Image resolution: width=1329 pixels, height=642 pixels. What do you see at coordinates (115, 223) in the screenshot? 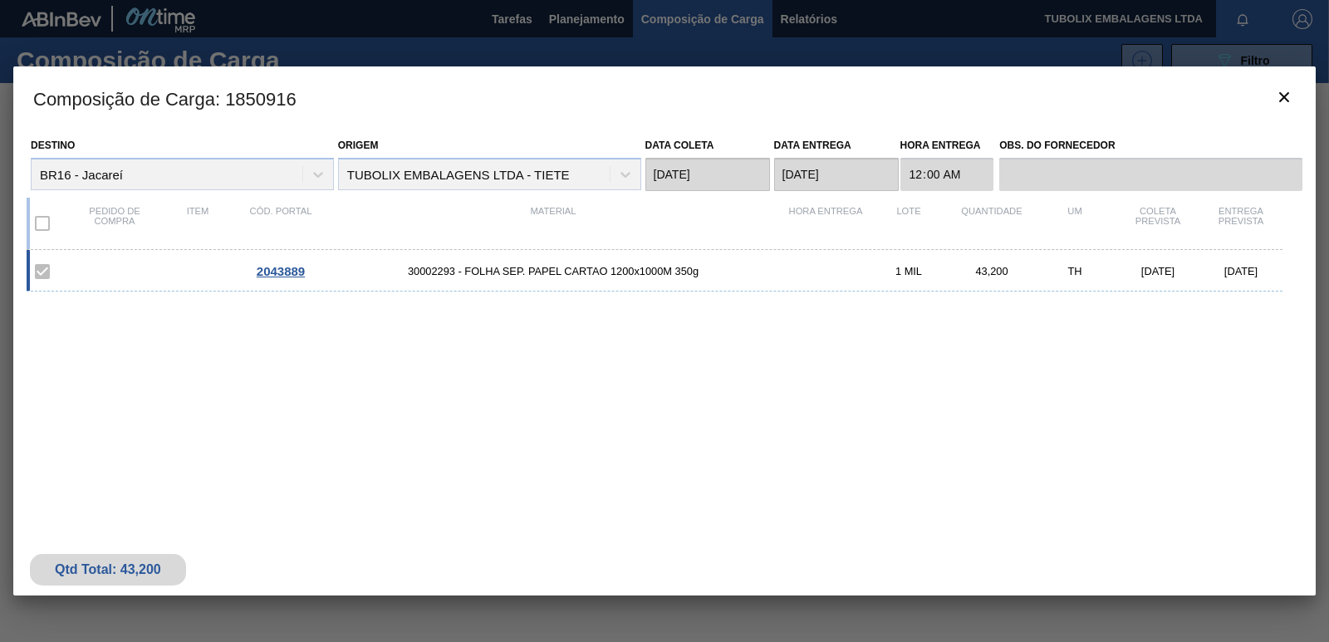
I see `div: Pedido de compra` at bounding box center [115, 223].